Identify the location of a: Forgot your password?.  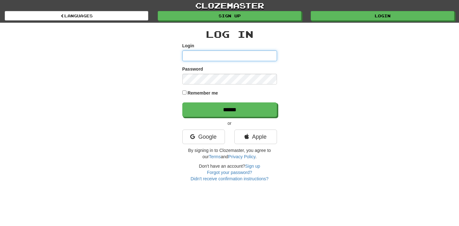
(229, 173).